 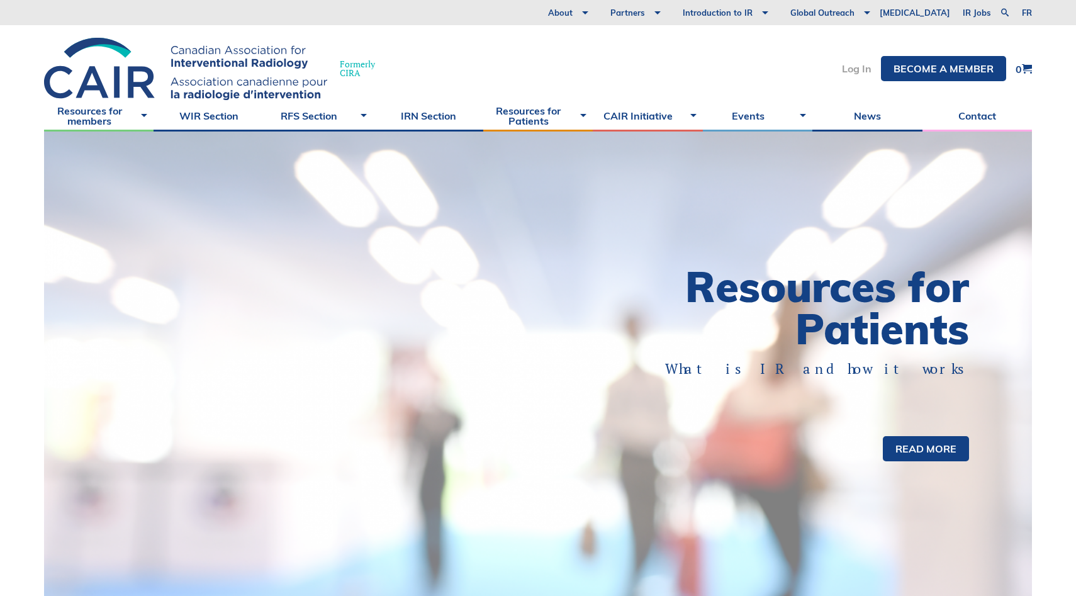 What do you see at coordinates (99, 116) in the screenshot?
I see `a: Resources for members` at bounding box center [99, 116].